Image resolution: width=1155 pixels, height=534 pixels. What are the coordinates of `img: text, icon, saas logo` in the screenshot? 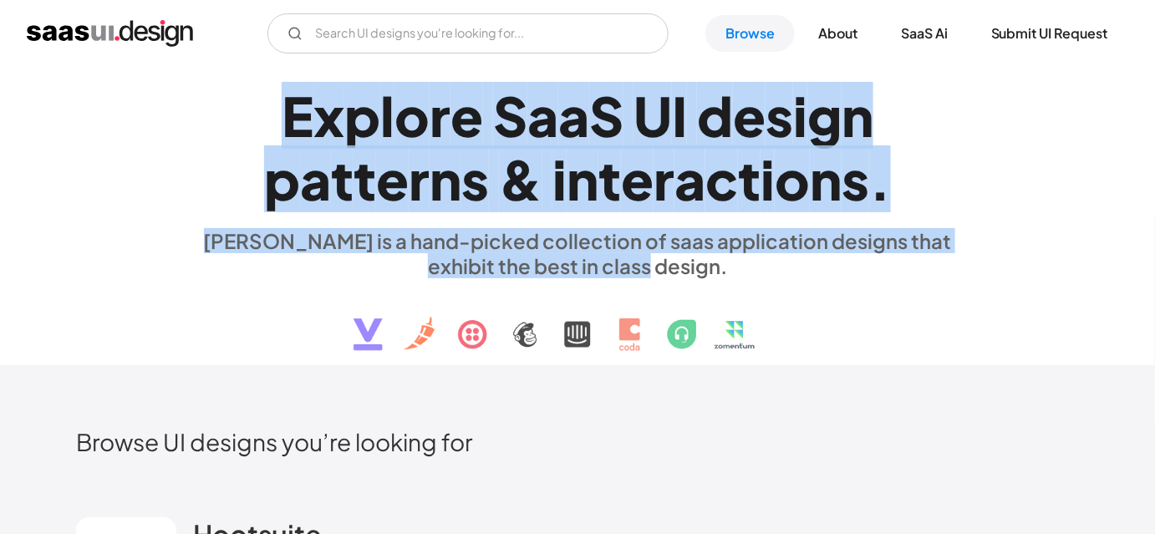 It's located at (577, 322).